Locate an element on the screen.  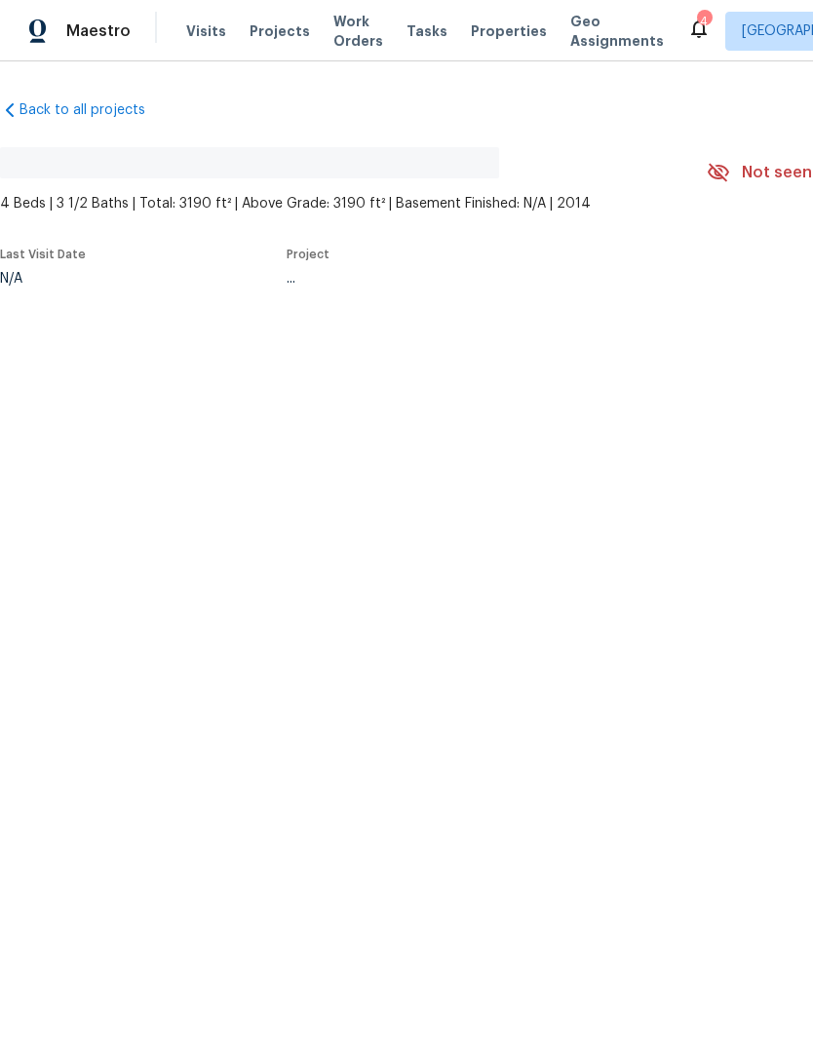
span: Maestro is located at coordinates (98, 31).